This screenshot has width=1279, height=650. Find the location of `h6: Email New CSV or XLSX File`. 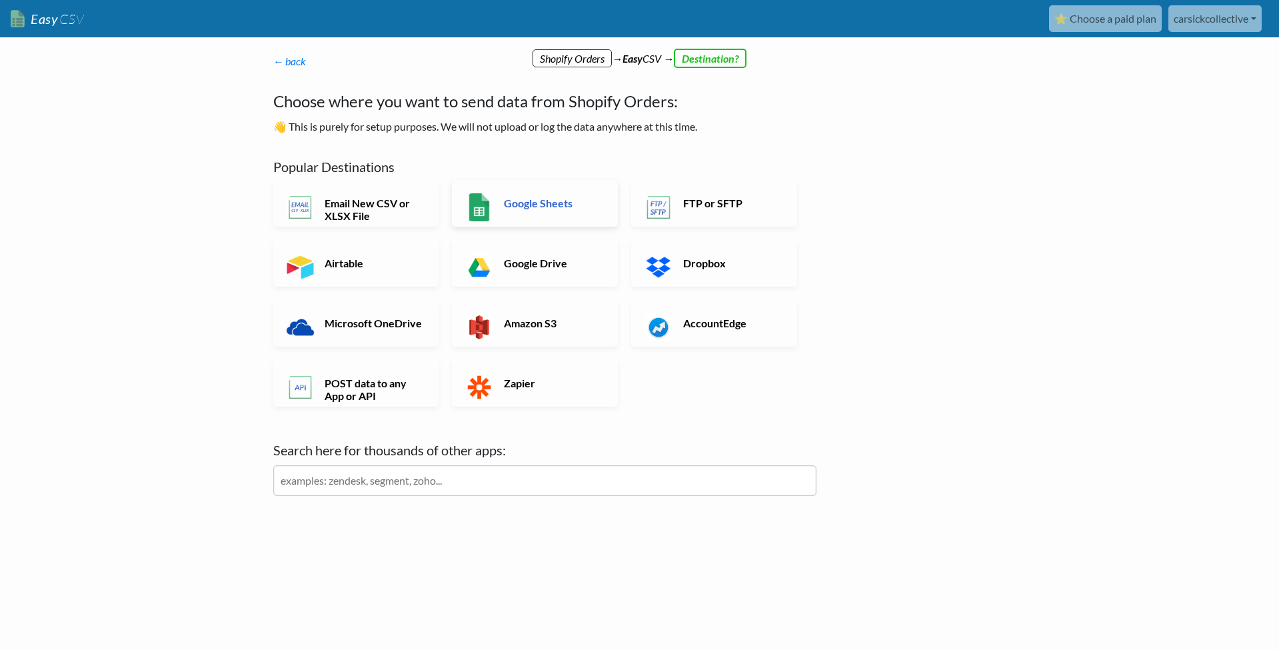

h6: Email New CSV or XLSX File is located at coordinates (373, 209).